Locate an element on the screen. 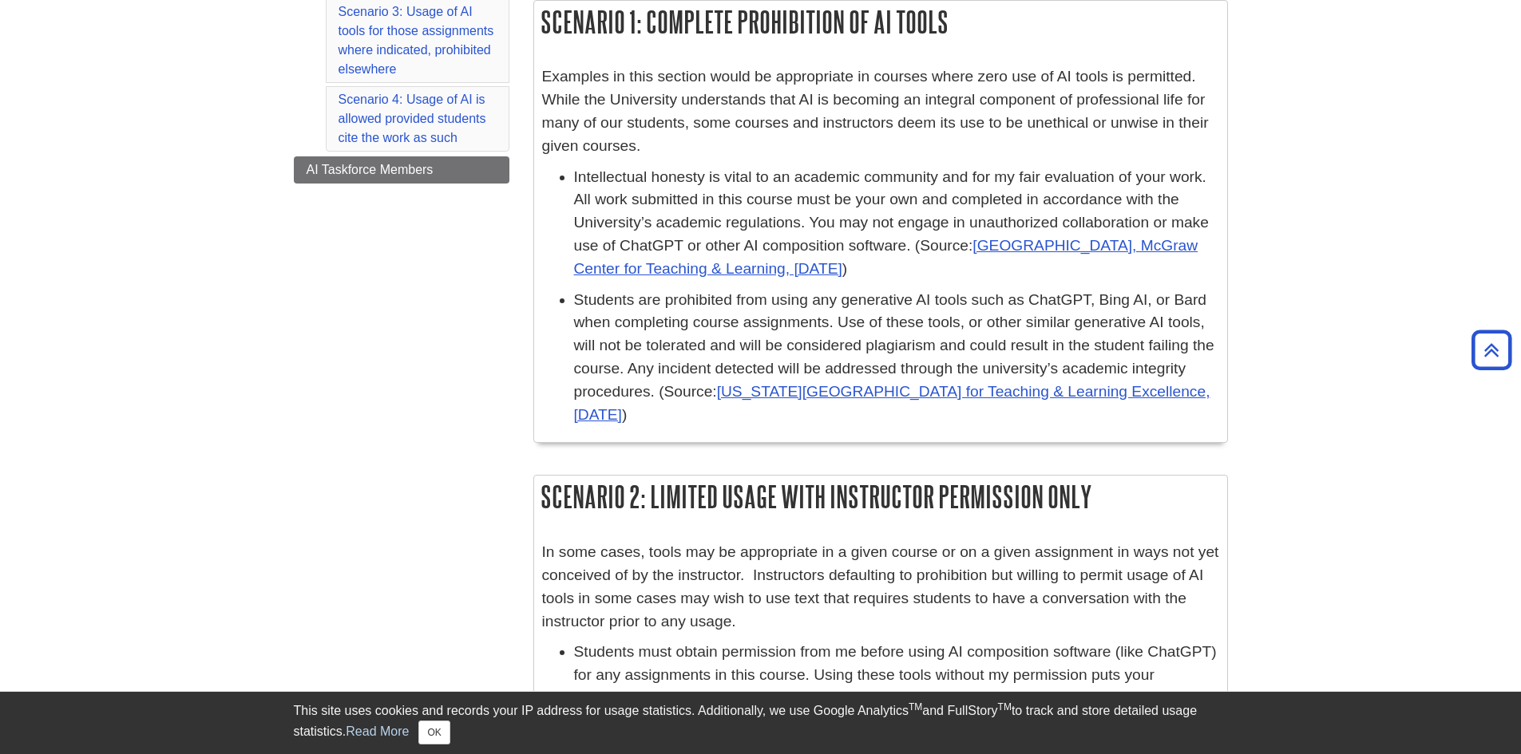 The height and width of the screenshot is (754, 1521). div: This site uses cookies and records your IP address for usage statistics. Additionally, we use Goo... is located at coordinates (761, 723).